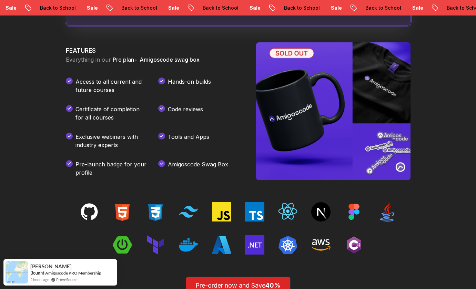 The width and height of the screenshot is (476, 289). What do you see at coordinates (37, 273) in the screenshot?
I see `span: Bought` at bounding box center [37, 273].